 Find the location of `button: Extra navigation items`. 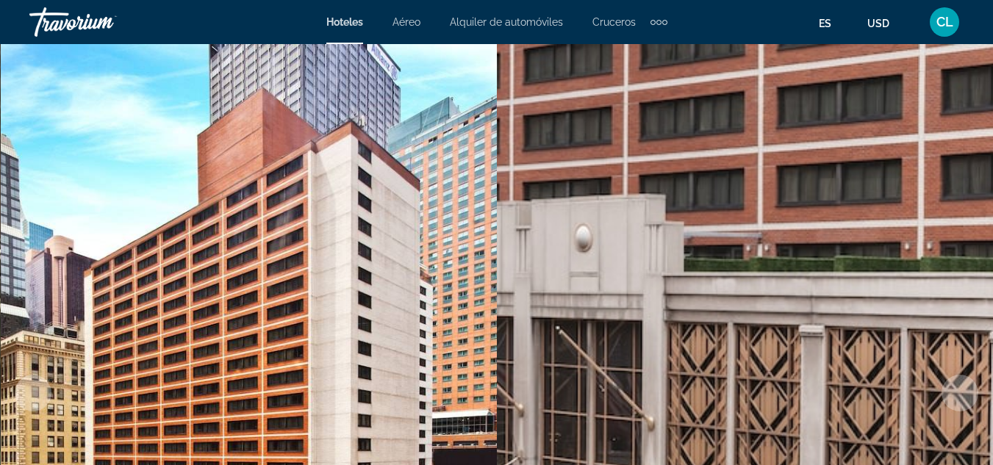

button: Extra navigation items is located at coordinates (658, 22).